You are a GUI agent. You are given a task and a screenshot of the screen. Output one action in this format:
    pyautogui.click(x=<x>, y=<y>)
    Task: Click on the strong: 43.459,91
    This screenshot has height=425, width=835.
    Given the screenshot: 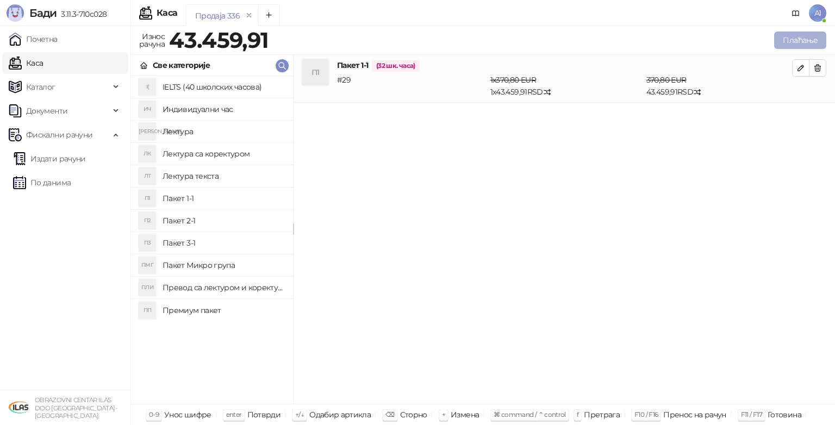 What is the action you would take?
    pyautogui.click(x=218, y=40)
    